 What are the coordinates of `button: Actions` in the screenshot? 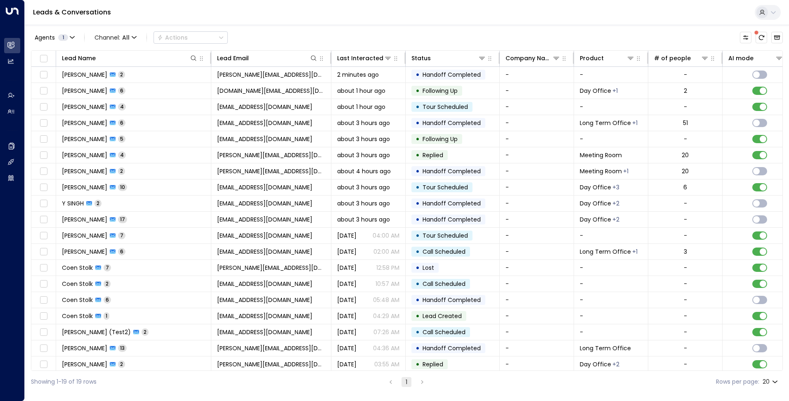 It's located at (191, 38).